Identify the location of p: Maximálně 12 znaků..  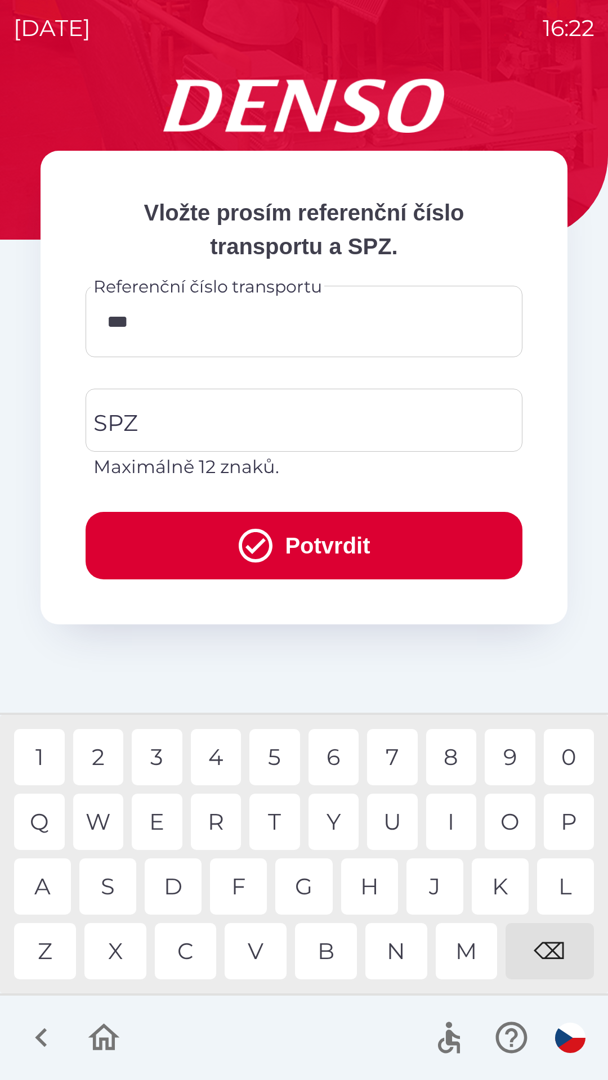
(304, 467).